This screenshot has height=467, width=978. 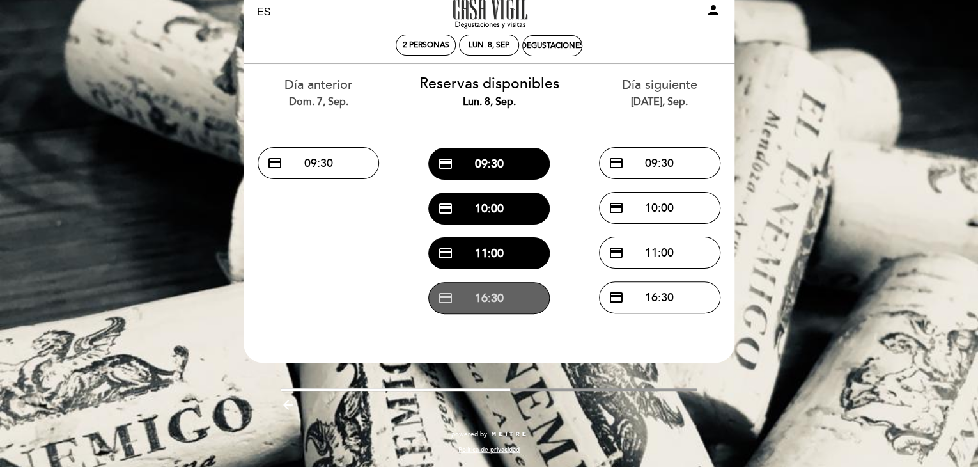 What do you see at coordinates (552, 45) in the screenshot?
I see `div: Degustaciones` at bounding box center [552, 45].